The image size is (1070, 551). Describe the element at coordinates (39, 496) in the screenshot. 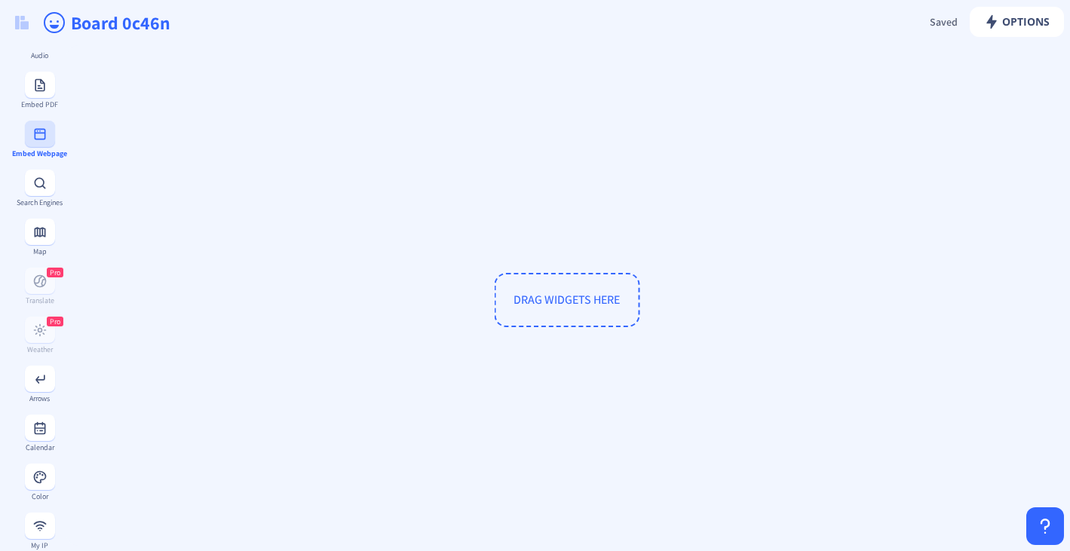

I see `div: Color` at that location.